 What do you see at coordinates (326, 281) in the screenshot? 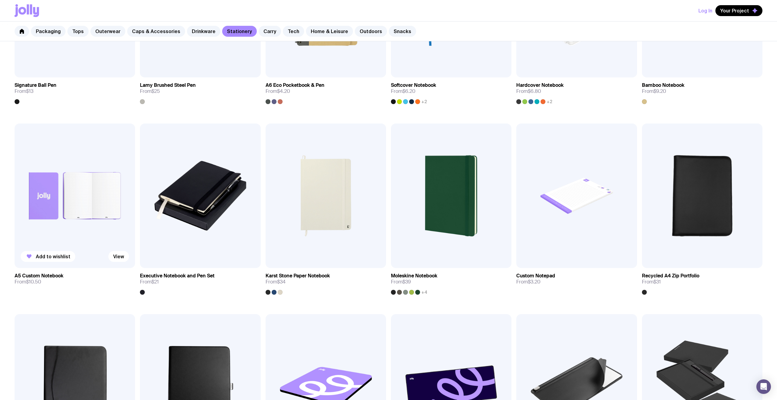
I see `a: Karst Stone Paper NotebookFrom$34` at bounding box center [326, 281].